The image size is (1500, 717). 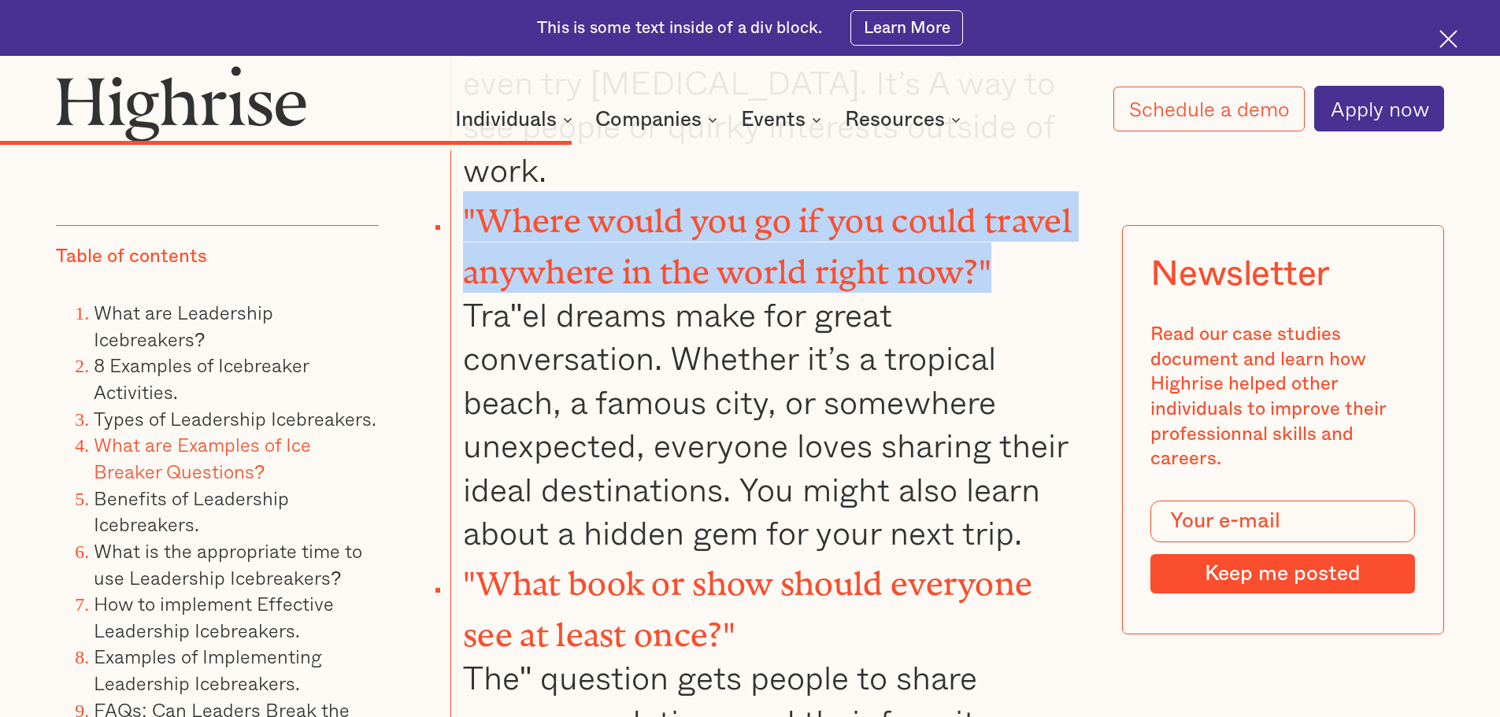 I want to click on strong: "What book or show should everyone see at least once?", so click(x=747, y=601).